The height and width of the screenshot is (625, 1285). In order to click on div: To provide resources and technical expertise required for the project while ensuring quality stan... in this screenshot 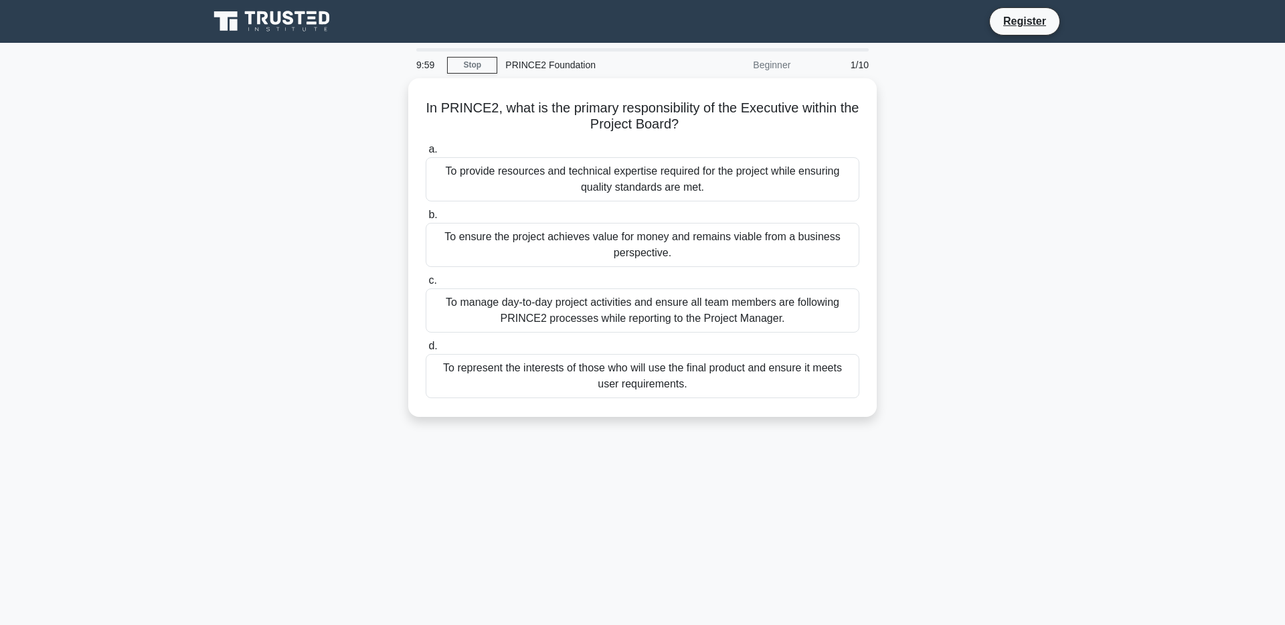, I will do `click(642, 179)`.